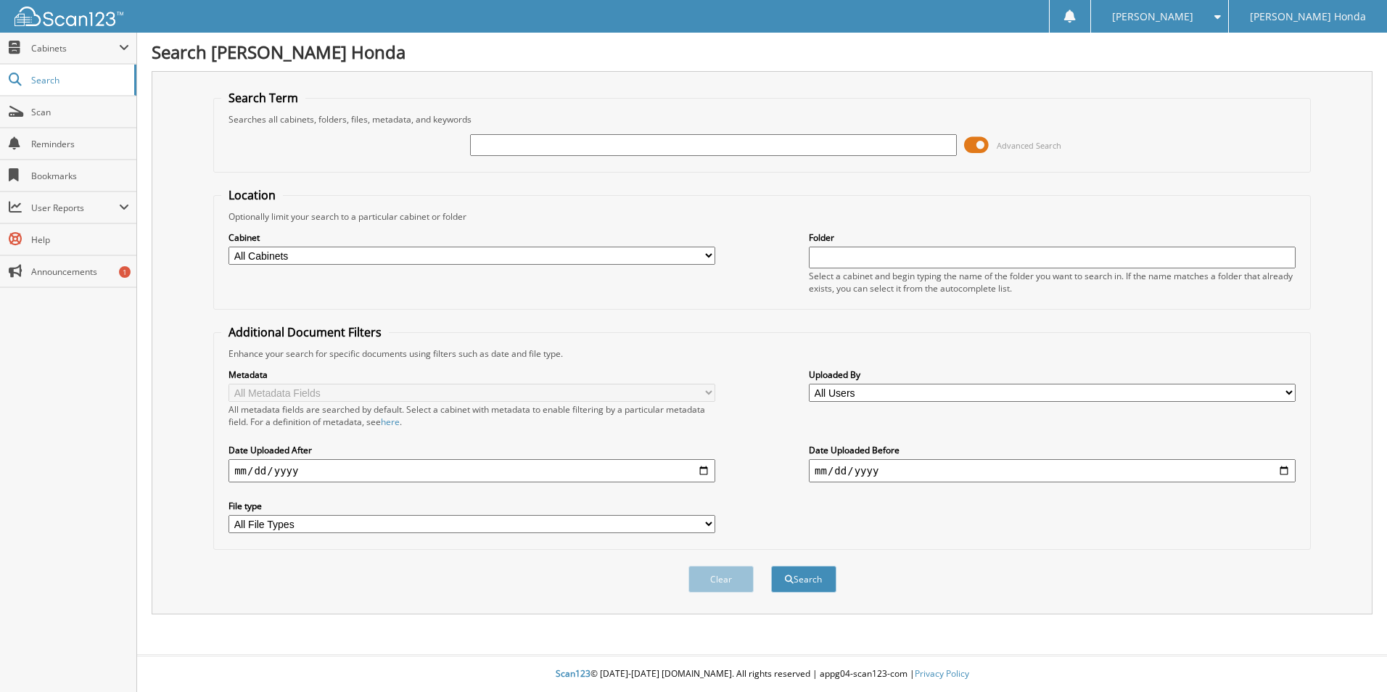  What do you see at coordinates (804, 579) in the screenshot?
I see `button: Search` at bounding box center [804, 579].